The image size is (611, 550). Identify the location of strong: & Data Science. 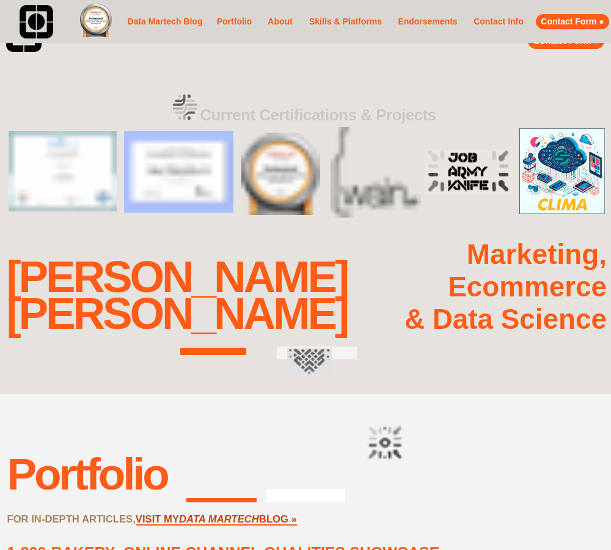
(505, 319).